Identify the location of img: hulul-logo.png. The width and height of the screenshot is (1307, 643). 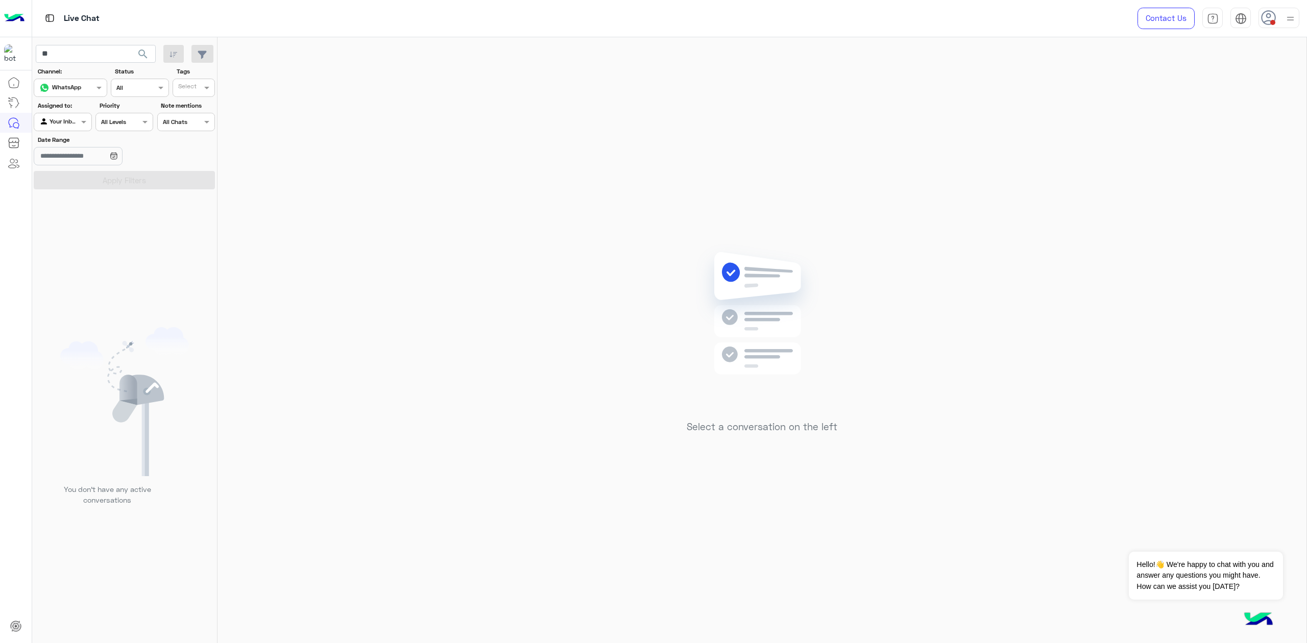
(1259, 620).